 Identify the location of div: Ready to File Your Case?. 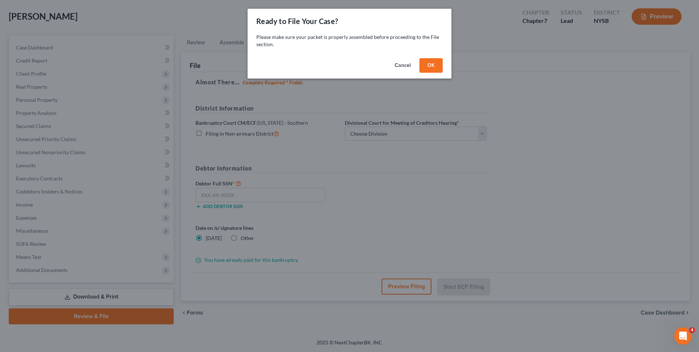
(297, 21).